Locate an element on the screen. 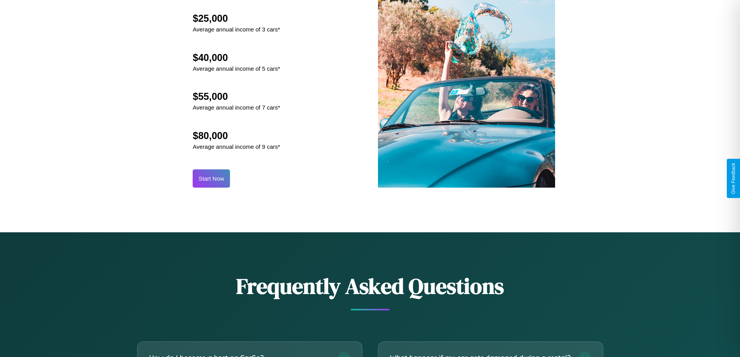 Image resolution: width=740 pixels, height=357 pixels. h2: $40,000 is located at coordinates (236, 58).